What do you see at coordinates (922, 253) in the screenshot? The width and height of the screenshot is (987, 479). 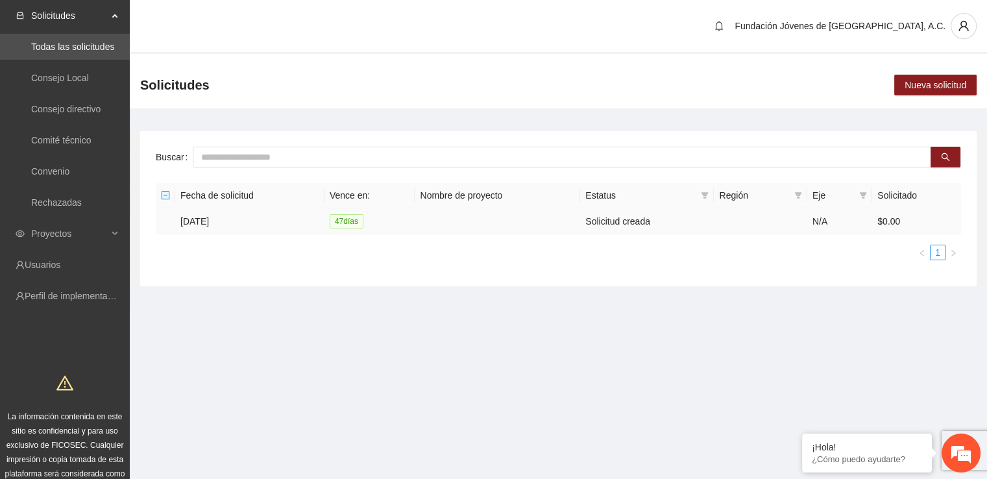 I see `li: Previous Page` at bounding box center [922, 253].